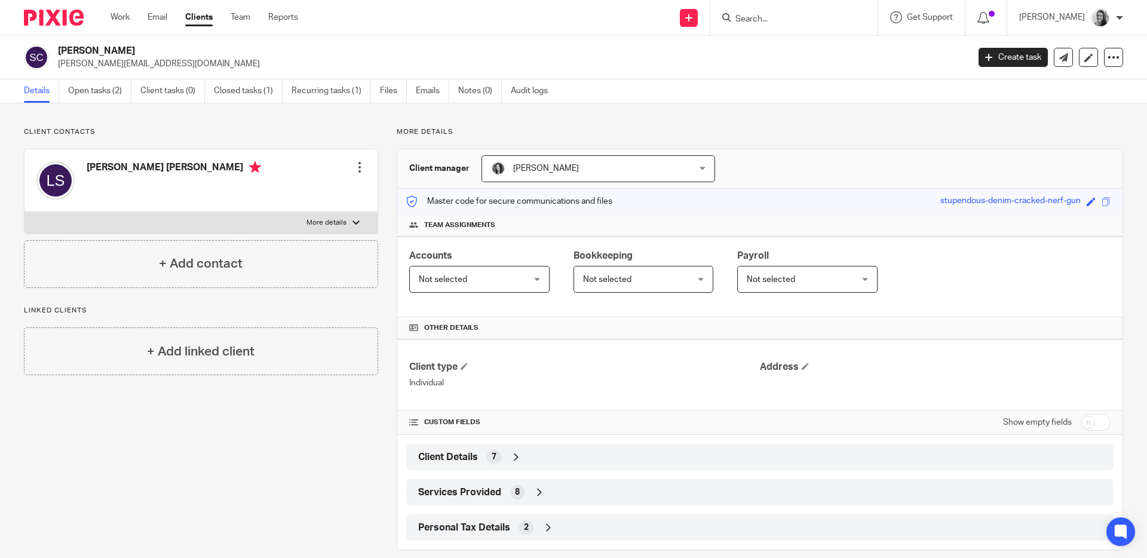 The width and height of the screenshot is (1147, 558). I want to click on a: Audit logs, so click(534, 91).